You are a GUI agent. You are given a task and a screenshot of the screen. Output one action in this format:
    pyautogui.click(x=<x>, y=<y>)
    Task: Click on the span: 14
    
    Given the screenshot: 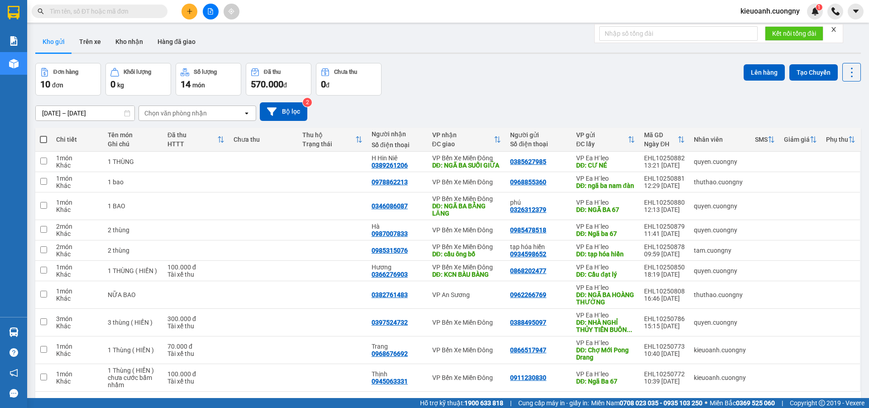 What is the action you would take?
    pyautogui.click(x=186, y=84)
    